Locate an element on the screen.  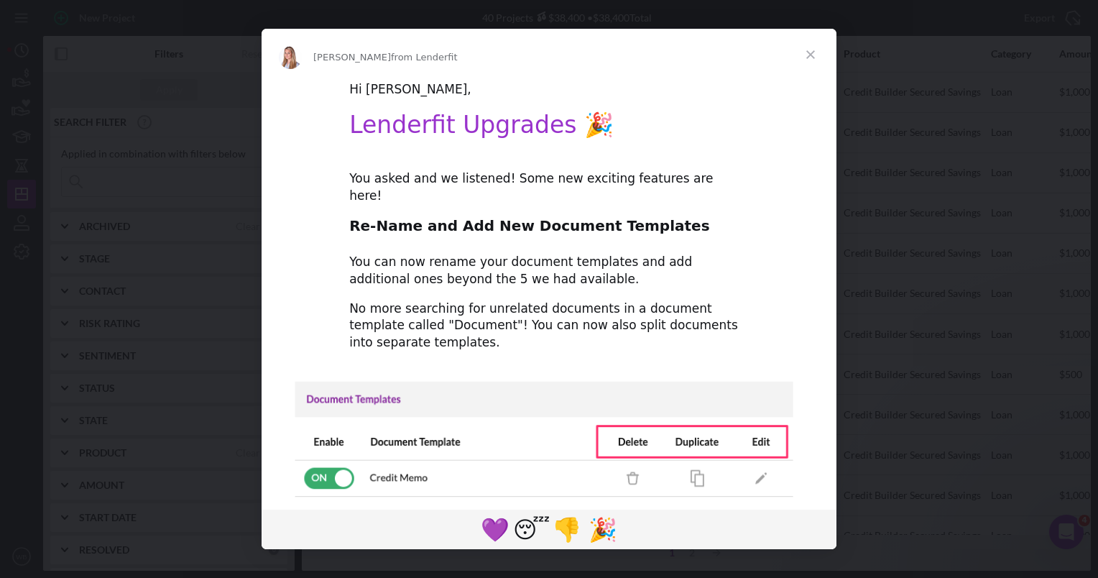
h1: Lenderfit Upgrades 🎉 is located at coordinates (549, 129).